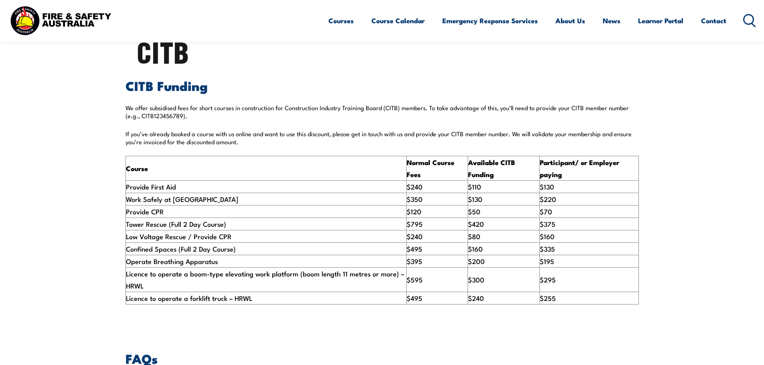 The height and width of the screenshot is (365, 764). I want to click on h2: CITB Funding, so click(382, 85).